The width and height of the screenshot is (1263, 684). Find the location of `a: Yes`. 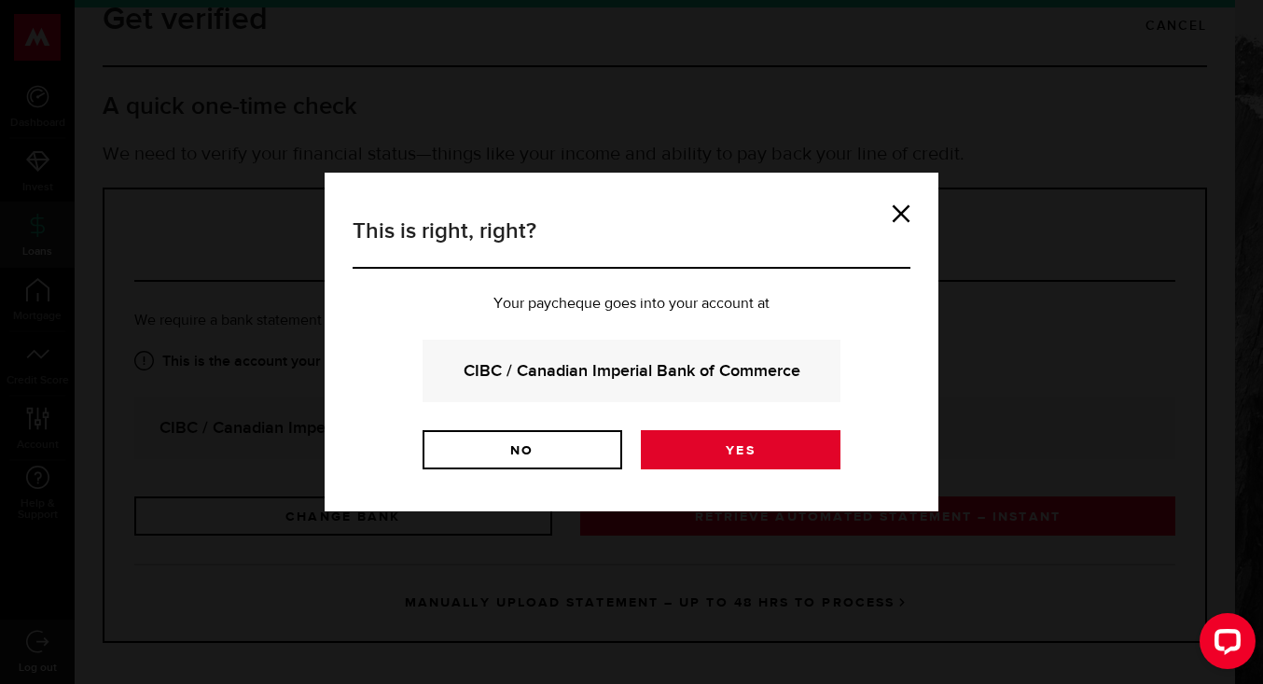

a: Yes is located at coordinates (740, 450).